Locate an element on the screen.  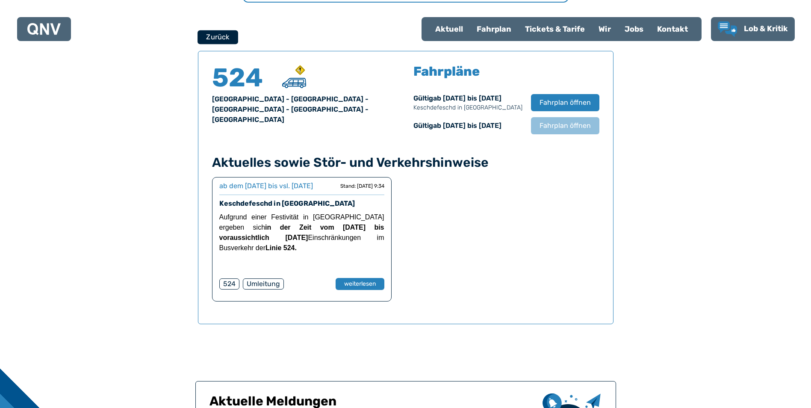
a: weiterlesen is located at coordinates (360, 284).